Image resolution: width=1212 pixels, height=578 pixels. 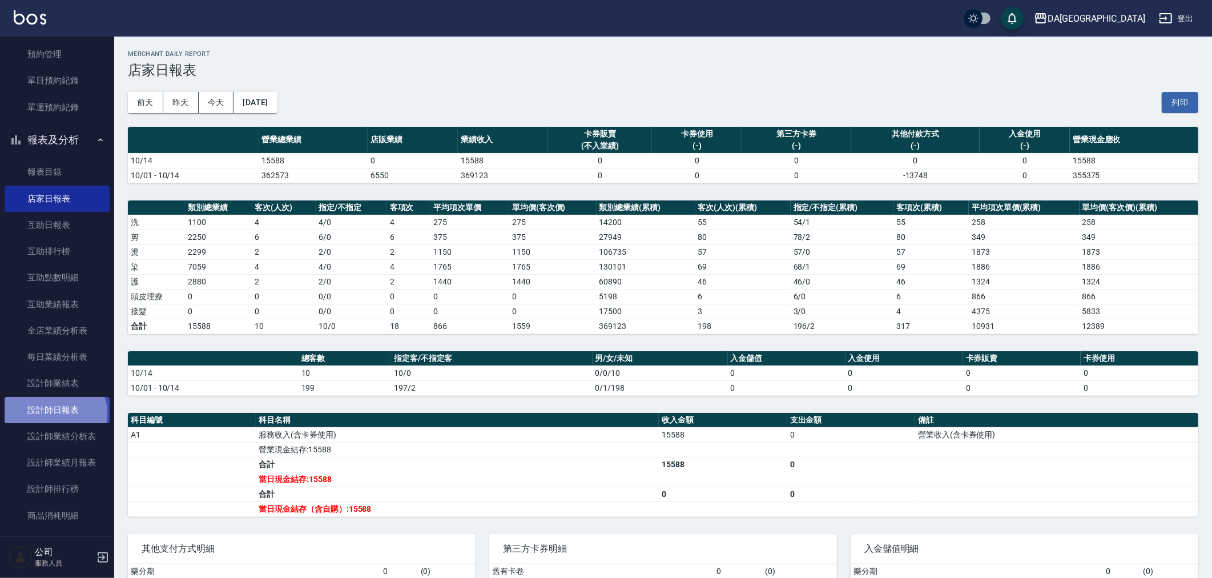 I want to click on div: 卡券使用, so click(x=697, y=134).